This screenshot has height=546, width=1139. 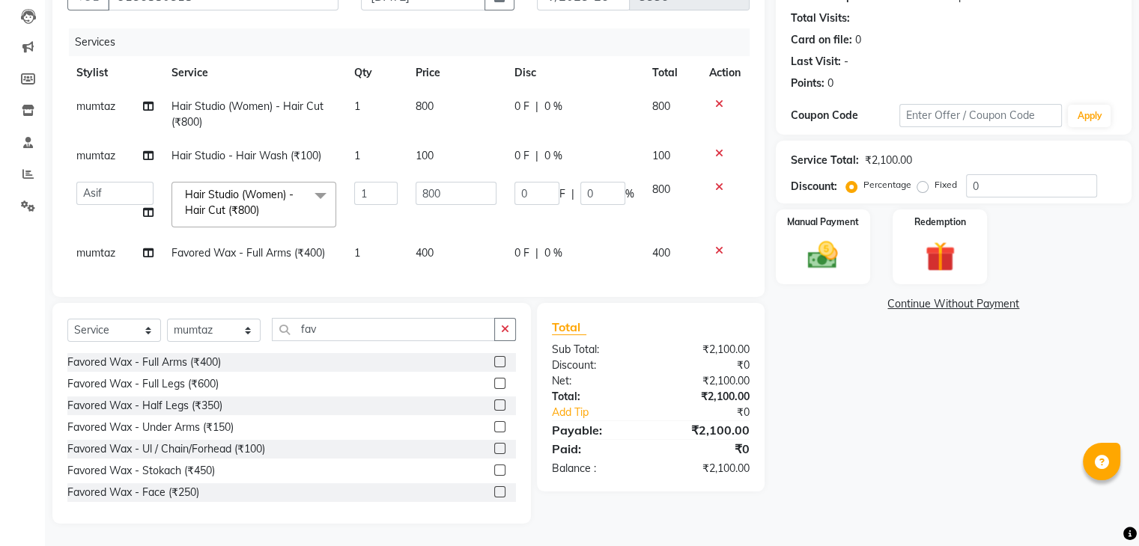 What do you see at coordinates (939, 257) in the screenshot?
I see `img: _gift.svg` at bounding box center [939, 257].